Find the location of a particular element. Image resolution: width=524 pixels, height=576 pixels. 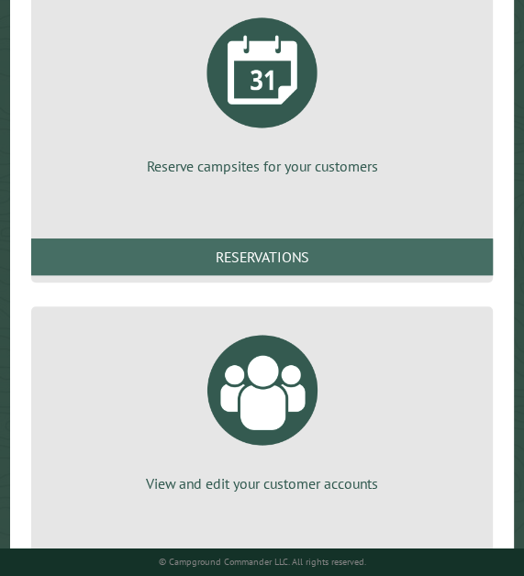

p: View and edit your customer accounts is located at coordinates (263, 484).